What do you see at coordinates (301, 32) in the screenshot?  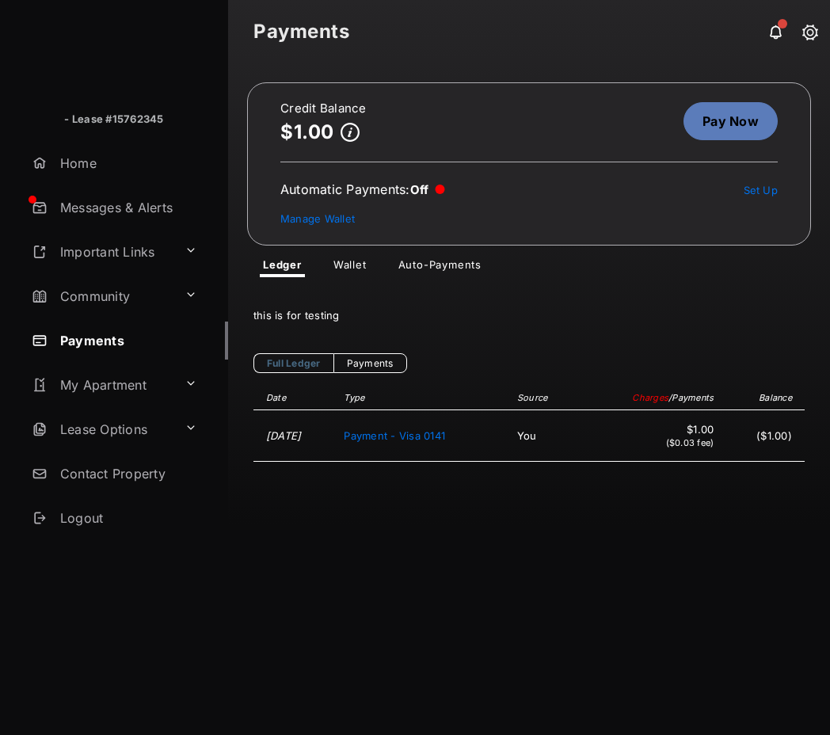 I see `strong: Payments` at bounding box center [301, 32].